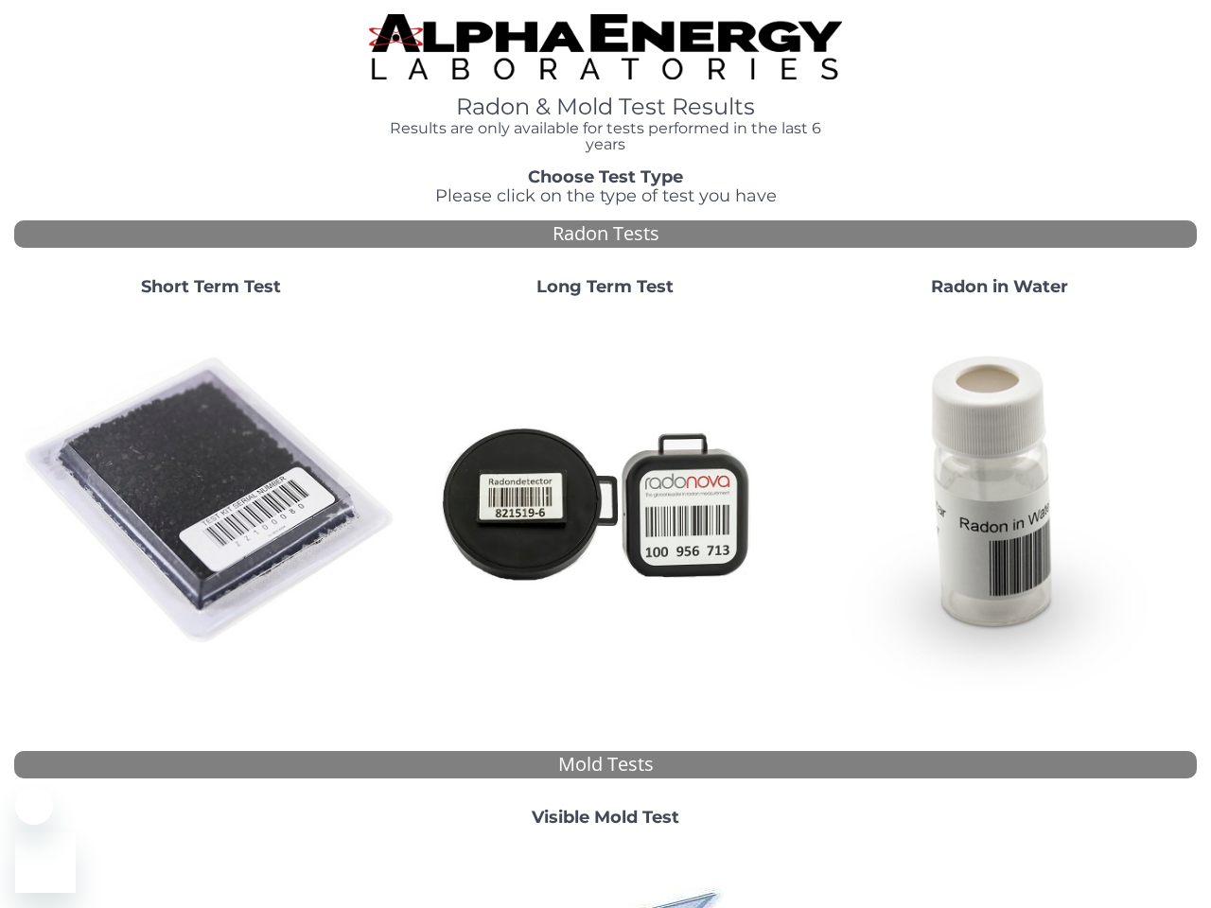 Image resolution: width=1211 pixels, height=908 pixels. What do you see at coordinates (605, 177) in the screenshot?
I see `strong: Choose Test Type` at bounding box center [605, 177].